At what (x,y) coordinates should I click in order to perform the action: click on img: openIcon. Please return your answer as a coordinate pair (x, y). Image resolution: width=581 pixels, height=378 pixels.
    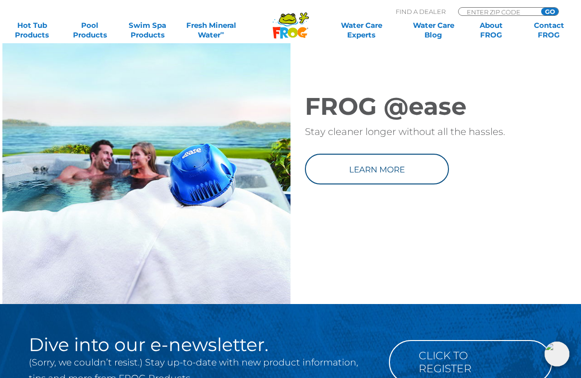
    Looking at the image, I should click on (557, 354).